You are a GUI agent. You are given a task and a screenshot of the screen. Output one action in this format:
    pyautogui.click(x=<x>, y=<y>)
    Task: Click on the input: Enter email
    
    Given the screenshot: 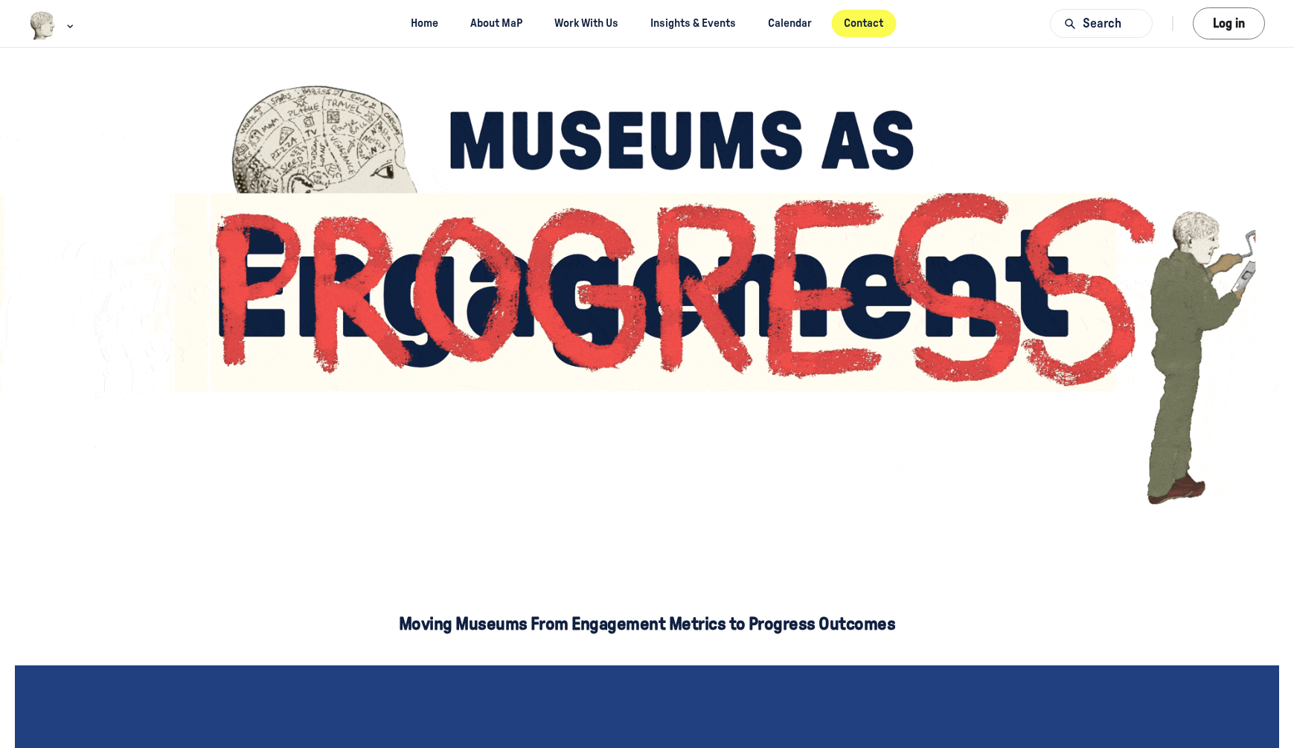 What is the action you would take?
    pyautogui.click(x=167, y=202)
    